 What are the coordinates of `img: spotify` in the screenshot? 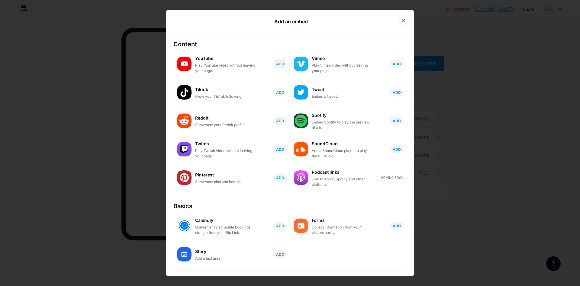 It's located at (301, 121).